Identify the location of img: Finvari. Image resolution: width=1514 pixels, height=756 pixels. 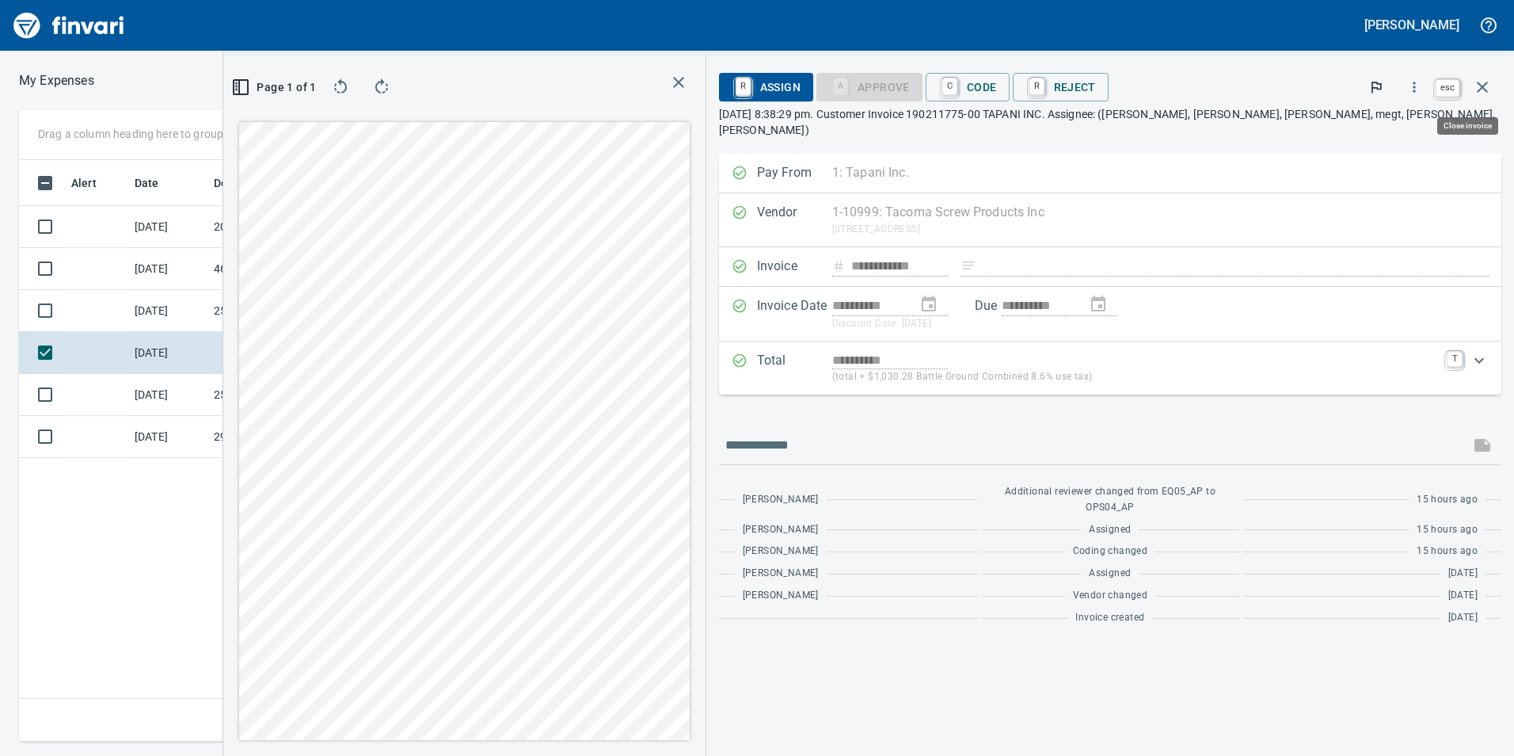
(69, 25).